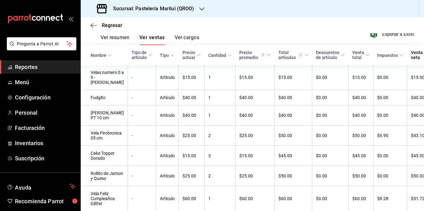 This screenshot has height=211, width=424. I want to click on a: Pregunta a Parrot AI, so click(40, 48).